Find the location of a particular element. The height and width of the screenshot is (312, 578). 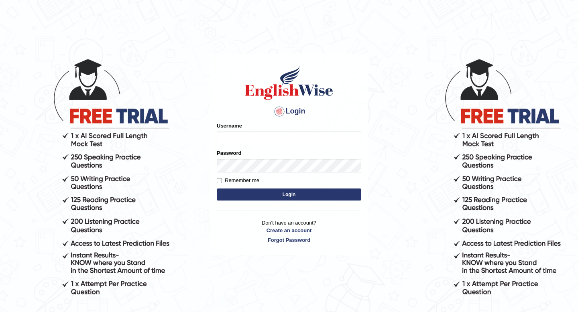

button: Login is located at coordinates (289, 195).